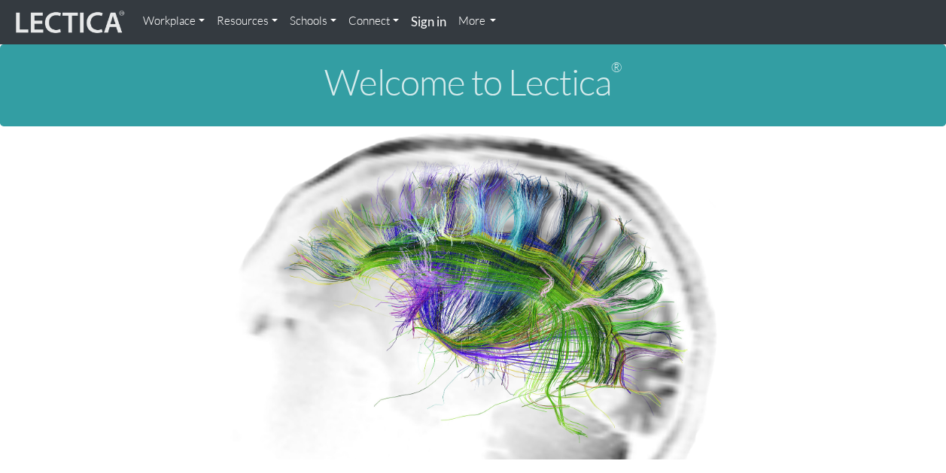 The width and height of the screenshot is (946, 473). Describe the element at coordinates (174, 21) in the screenshot. I see `a: Workplace` at that location.